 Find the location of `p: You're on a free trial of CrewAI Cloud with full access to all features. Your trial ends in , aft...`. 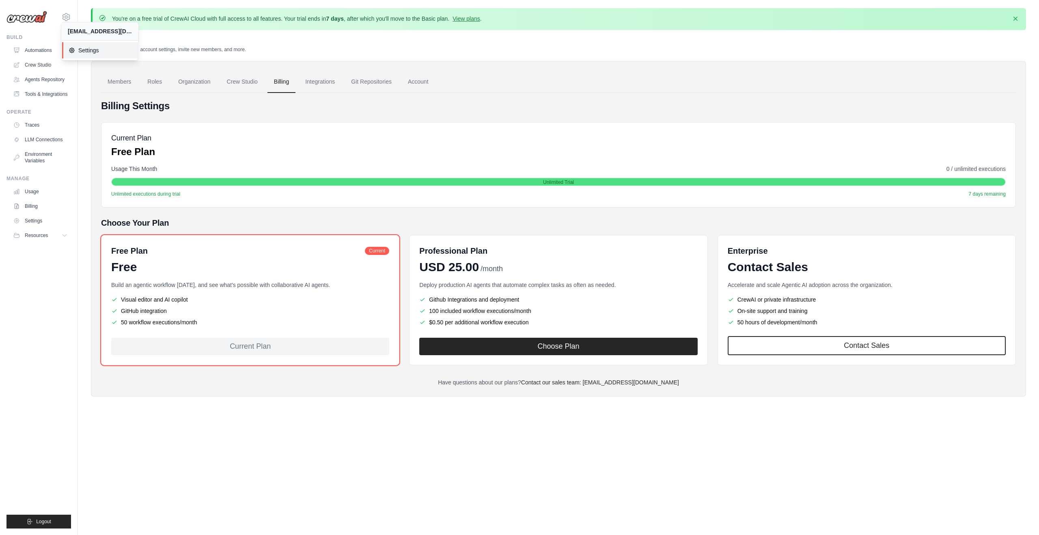

p: You're on a free trial of CrewAI Cloud with full access to all features. Your trial ends in , aft... is located at coordinates (297, 19).